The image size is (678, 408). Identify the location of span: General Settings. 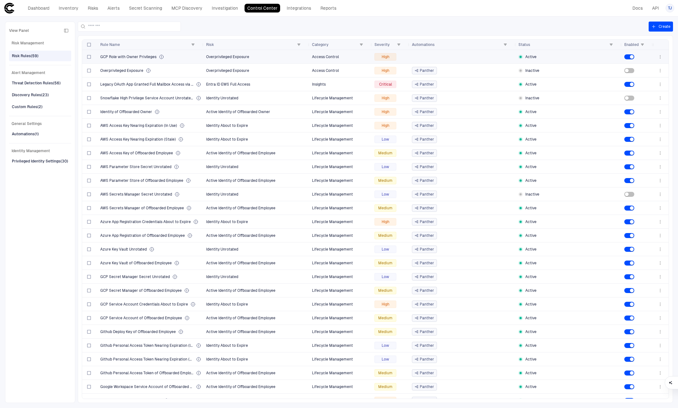
(40, 124).